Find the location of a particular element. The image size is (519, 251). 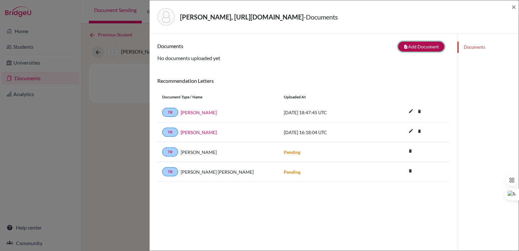

span: - Documents is located at coordinates (321, 17).